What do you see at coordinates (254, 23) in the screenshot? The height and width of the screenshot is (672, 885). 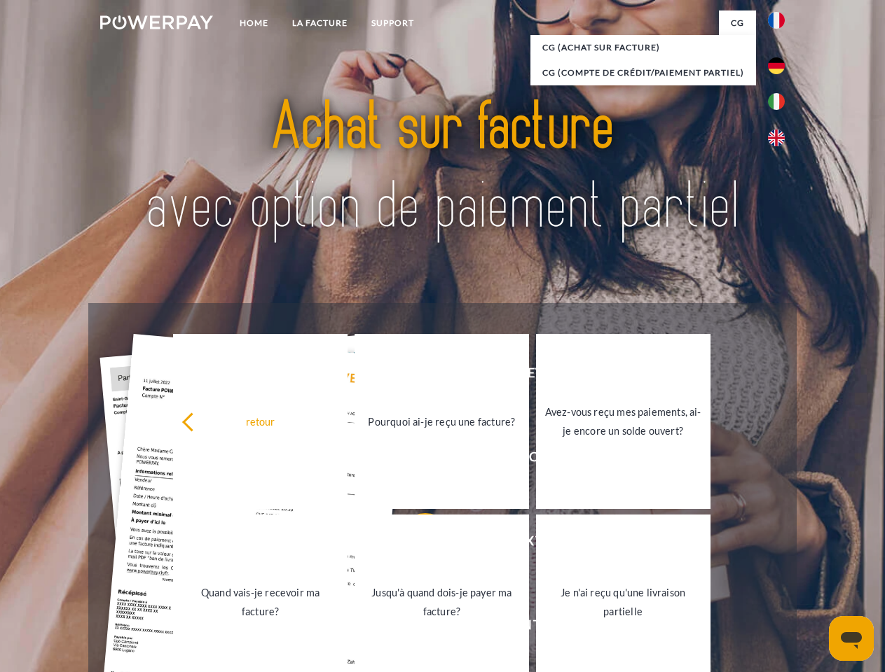 I see `a: Home` at bounding box center [254, 23].